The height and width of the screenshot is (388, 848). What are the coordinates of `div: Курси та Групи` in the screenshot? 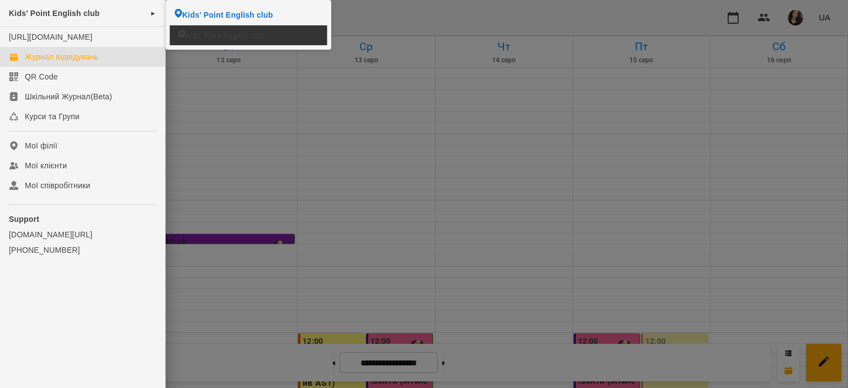 It's located at (52, 116).